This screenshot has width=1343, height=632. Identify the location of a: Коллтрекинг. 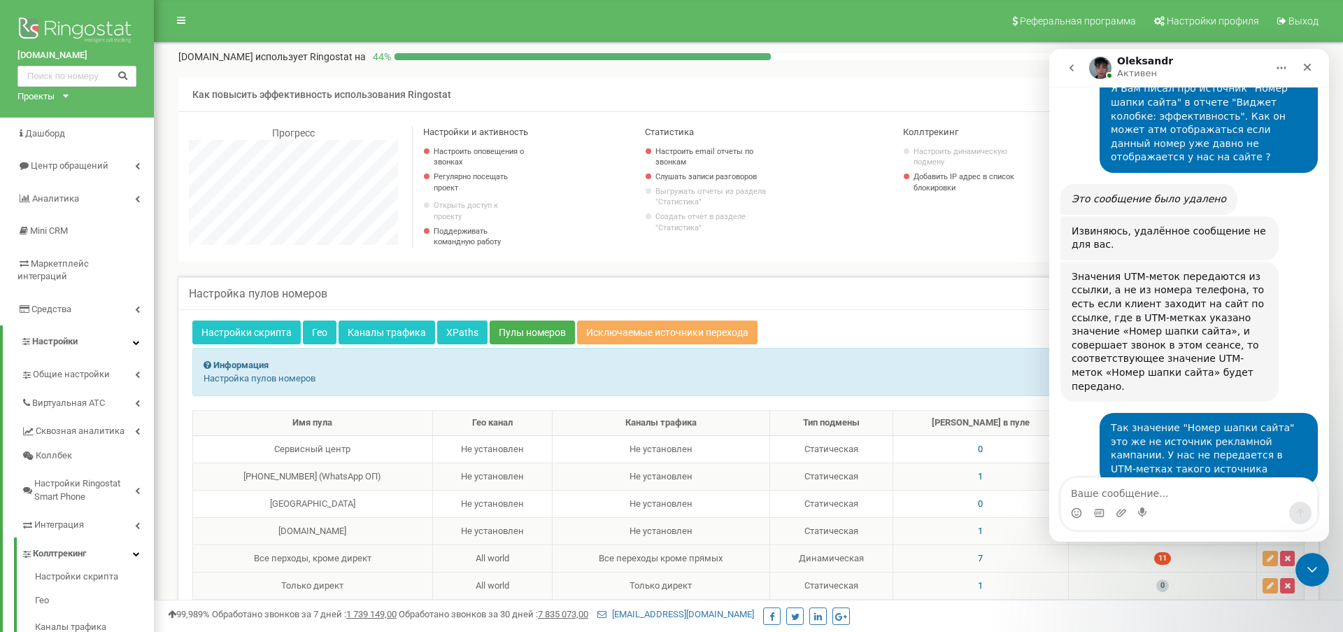
(87, 551).